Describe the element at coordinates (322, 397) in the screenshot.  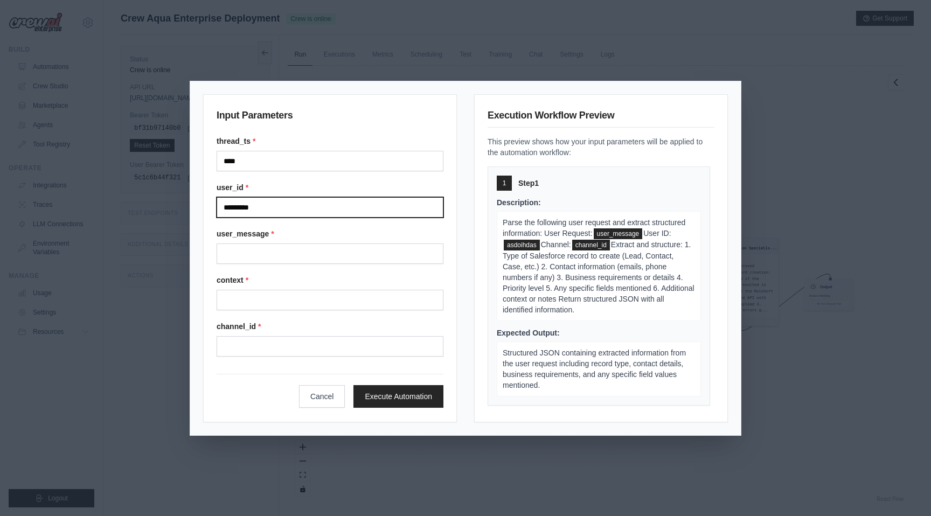
I see `button: Cancel` at that location.